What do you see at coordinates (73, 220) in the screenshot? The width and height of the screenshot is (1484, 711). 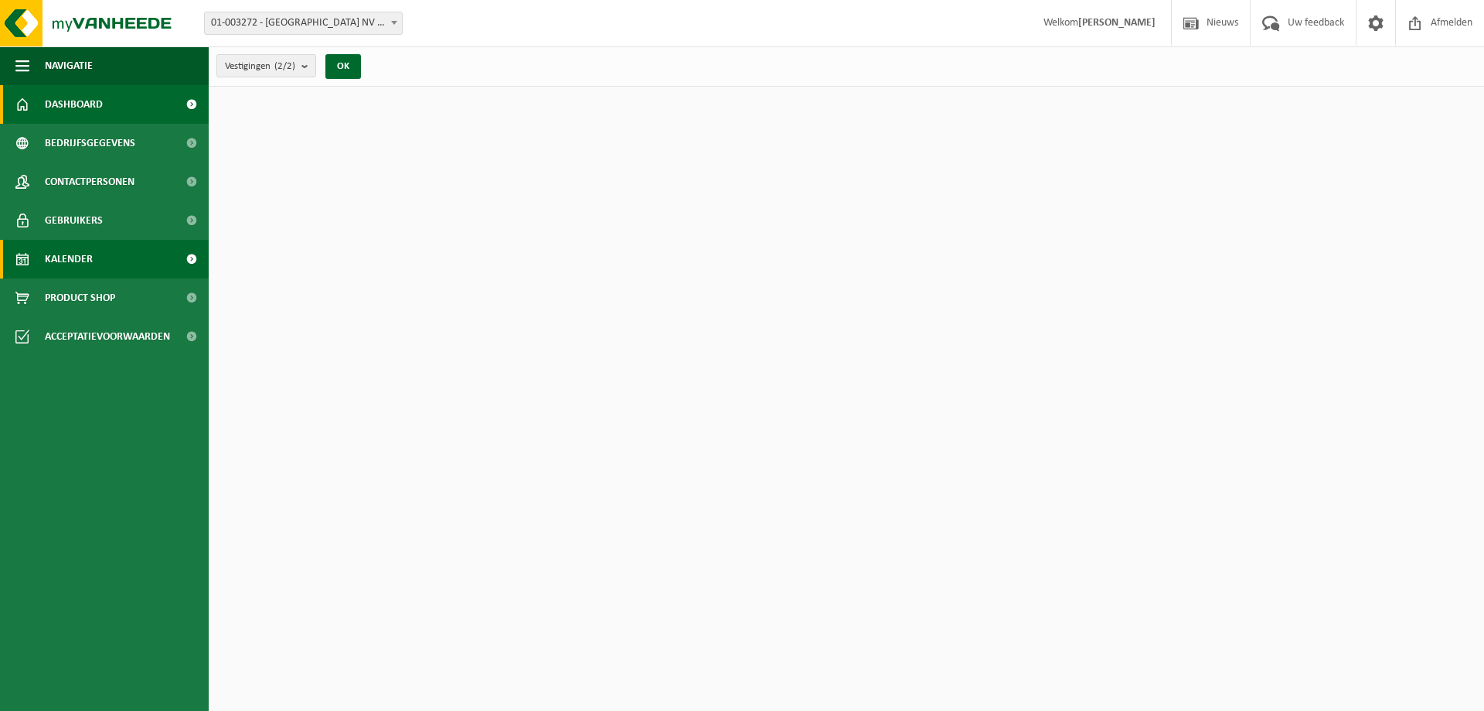 I see `span: Gebruikers` at bounding box center [73, 220].